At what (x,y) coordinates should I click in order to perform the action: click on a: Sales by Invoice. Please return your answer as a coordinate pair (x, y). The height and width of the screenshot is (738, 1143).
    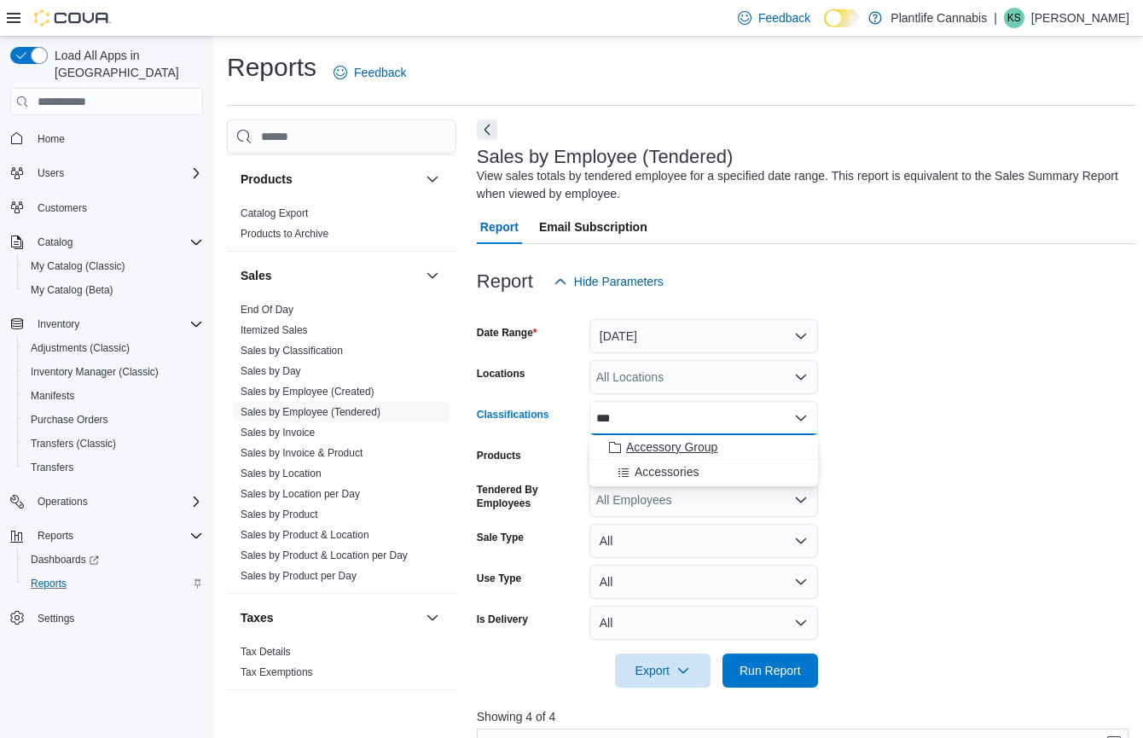
    Looking at the image, I should click on (277, 432).